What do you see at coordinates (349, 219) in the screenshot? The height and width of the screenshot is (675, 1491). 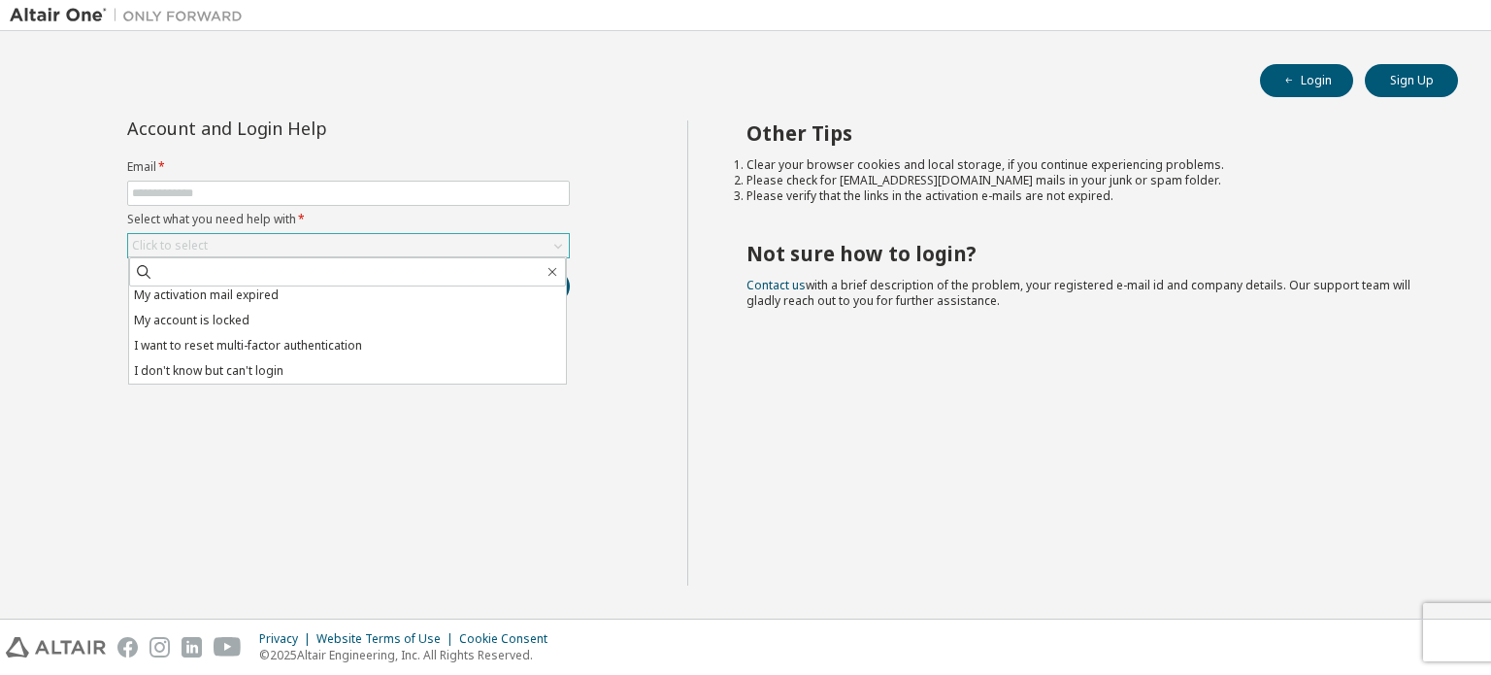 I see `label: Select what you need help with` at bounding box center [349, 219].